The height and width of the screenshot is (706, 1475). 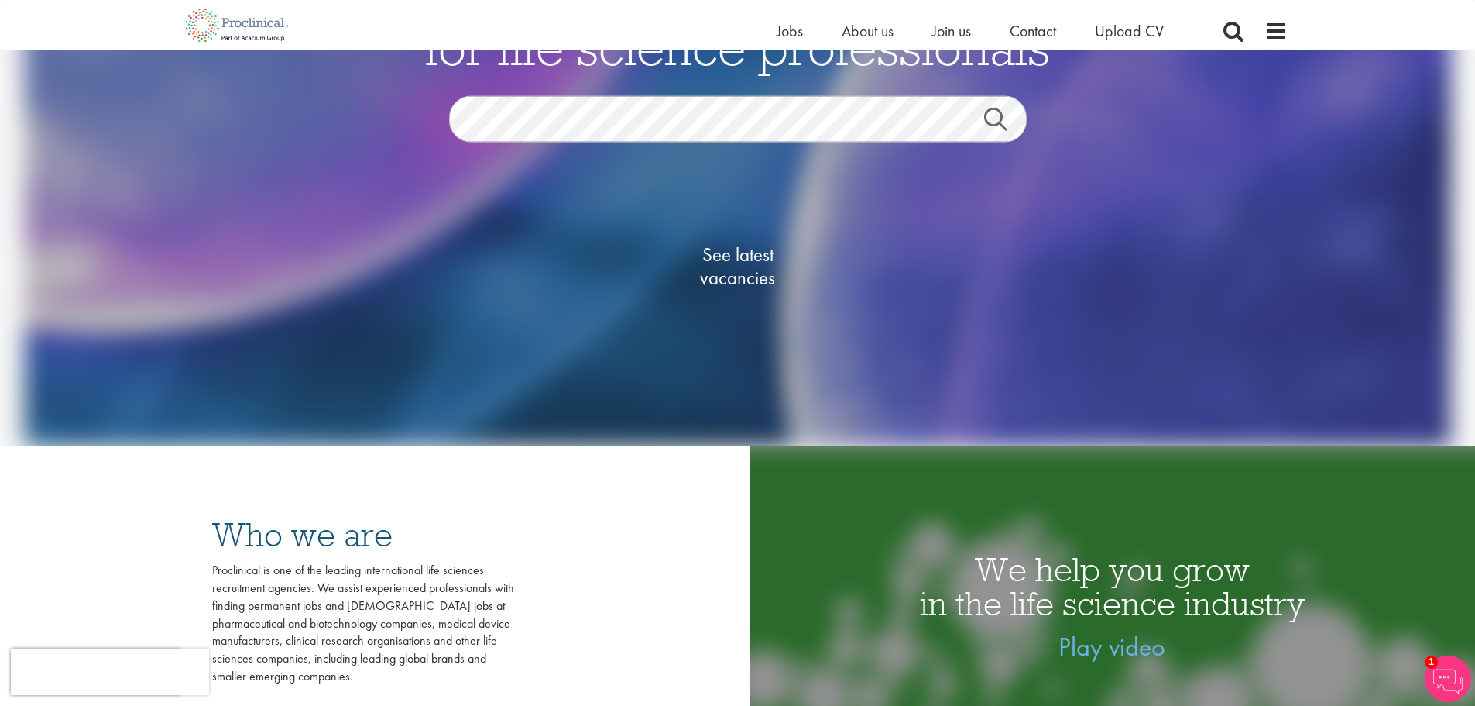 What do you see at coordinates (363, 534) in the screenshot?
I see `h3: Who we are` at bounding box center [363, 534].